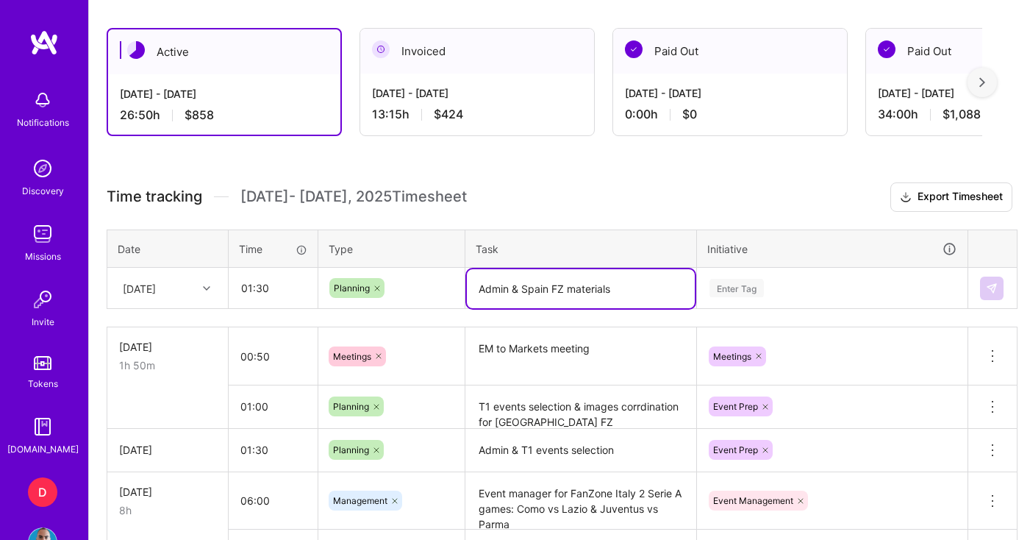 This screenshot has height=540, width=1030. What do you see at coordinates (477, 51) in the screenshot?
I see `div: Invoiced` at bounding box center [477, 51].